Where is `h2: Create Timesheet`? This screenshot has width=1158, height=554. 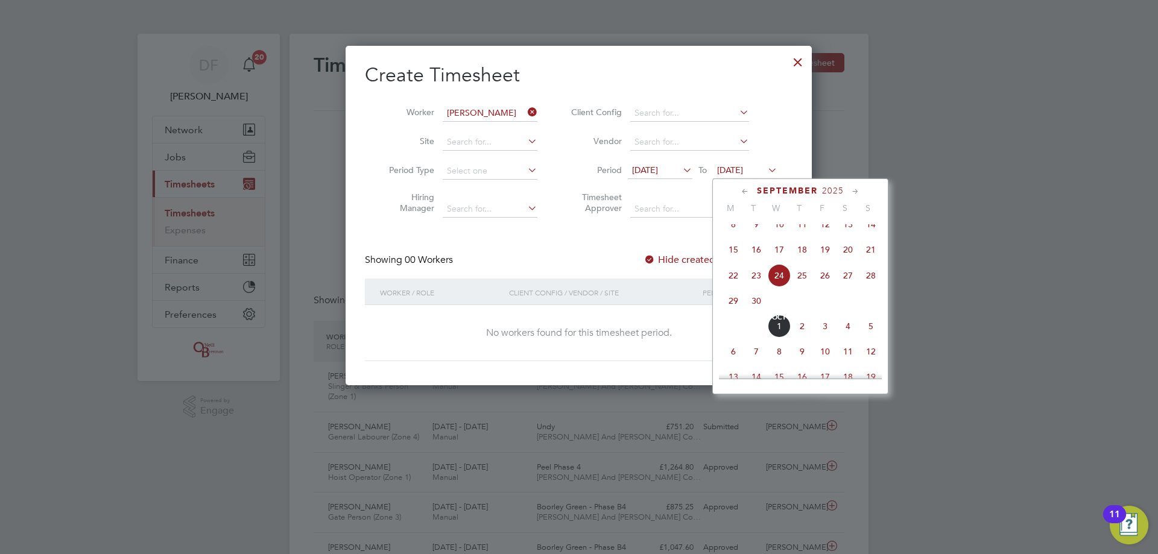
h2: Create Timesheet is located at coordinates (578, 75).